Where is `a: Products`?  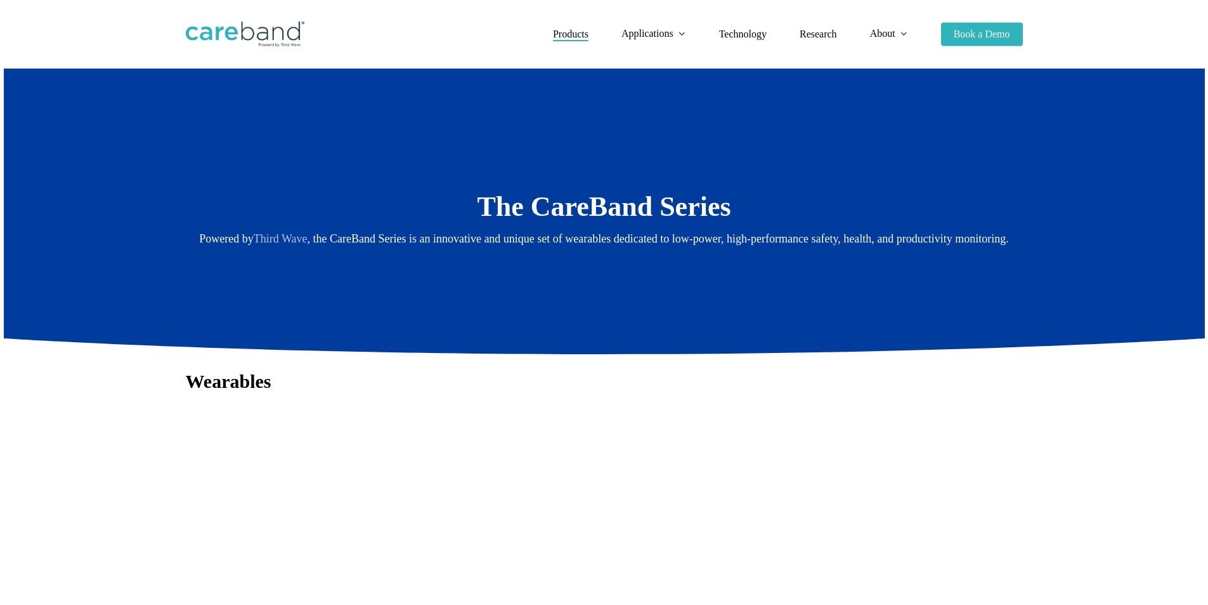 a: Products is located at coordinates (571, 34).